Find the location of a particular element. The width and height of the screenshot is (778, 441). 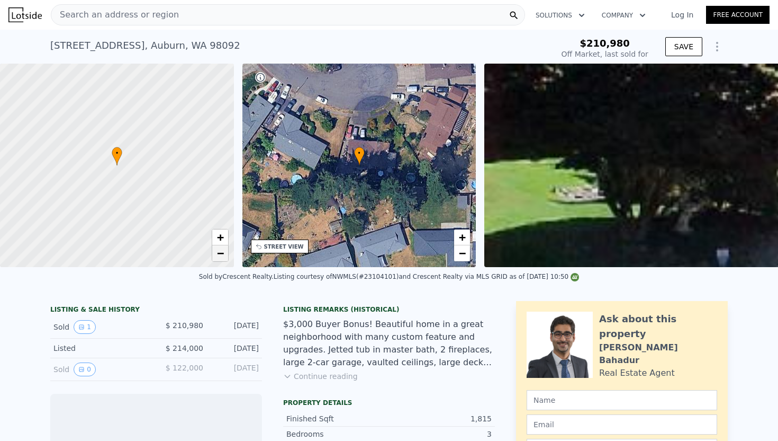

span: $ 214,000 is located at coordinates (184, 348).